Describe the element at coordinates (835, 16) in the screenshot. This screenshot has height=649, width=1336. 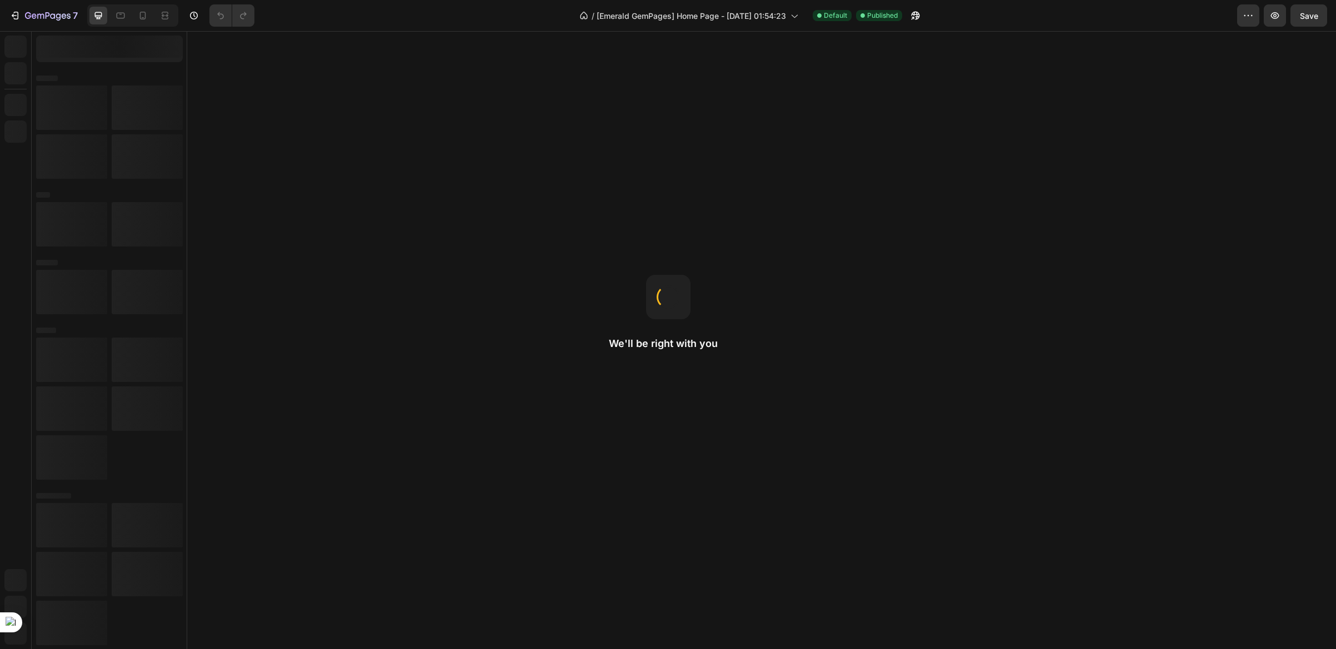
I see `span: Default` at that location.